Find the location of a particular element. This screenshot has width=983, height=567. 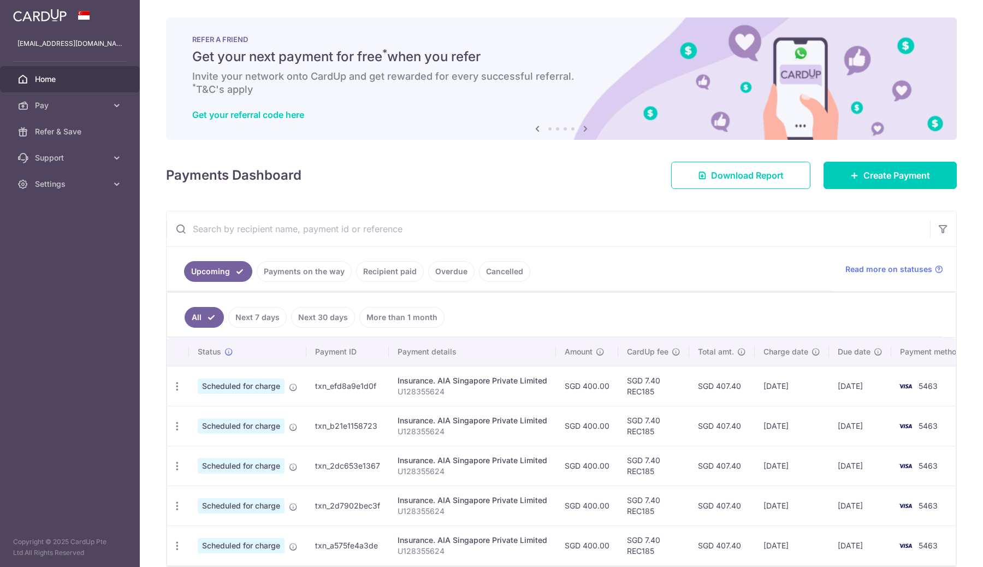

td: txn_2dc653e1367 is located at coordinates (347, 465).